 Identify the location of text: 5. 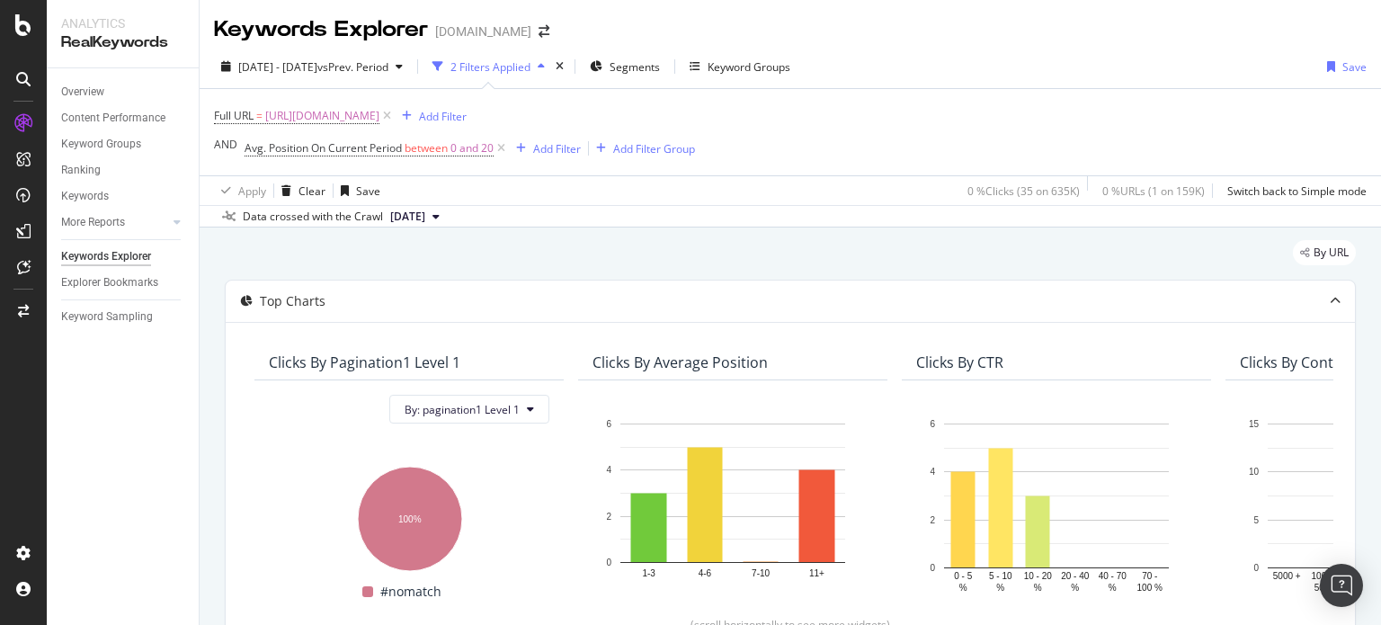
(1256, 520).